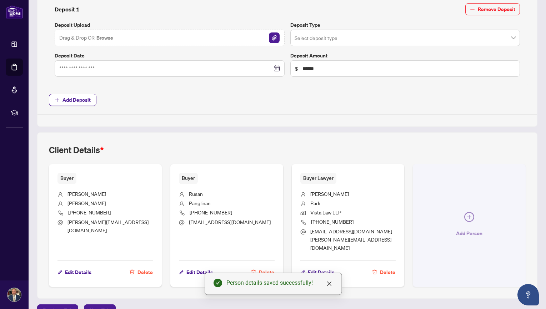  What do you see at coordinates (279, 283) in the screenshot?
I see `div: Person details saved successfully!` at bounding box center [279, 283].